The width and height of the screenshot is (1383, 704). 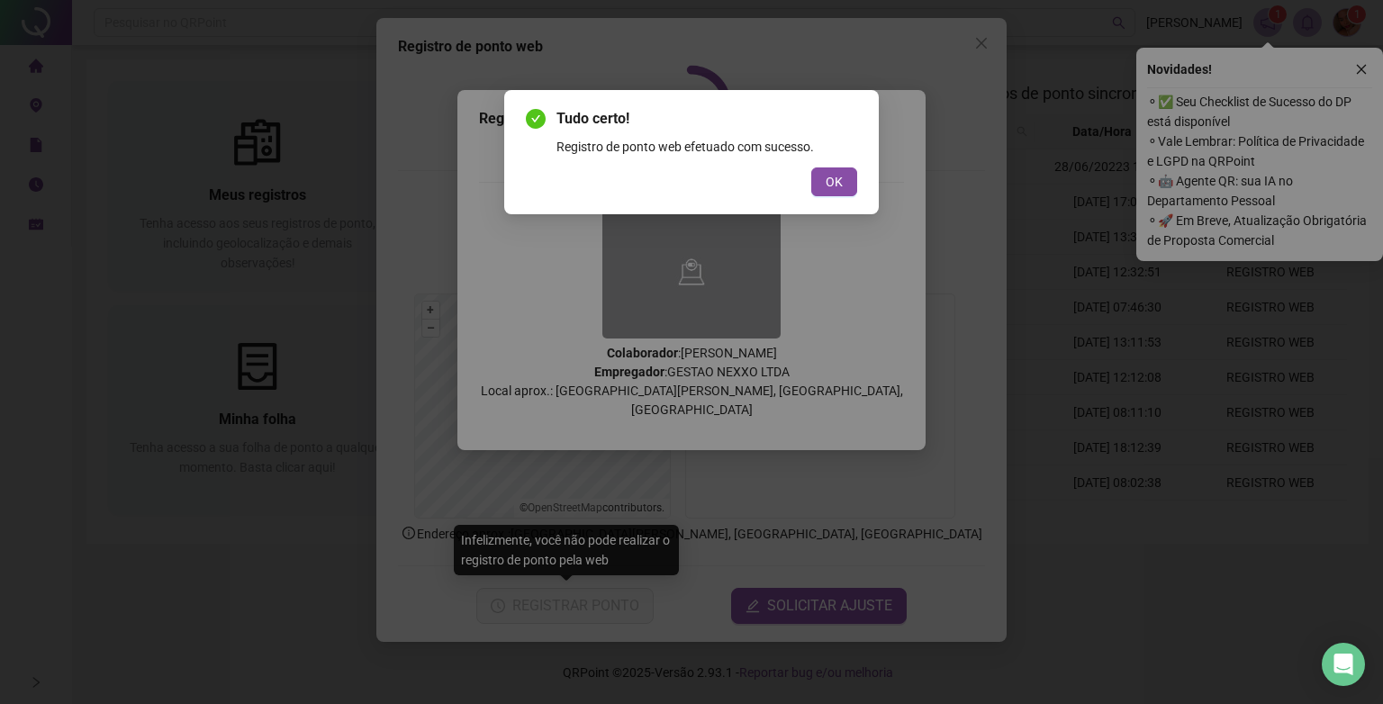 What do you see at coordinates (834, 182) in the screenshot?
I see `span: OK` at bounding box center [834, 182].